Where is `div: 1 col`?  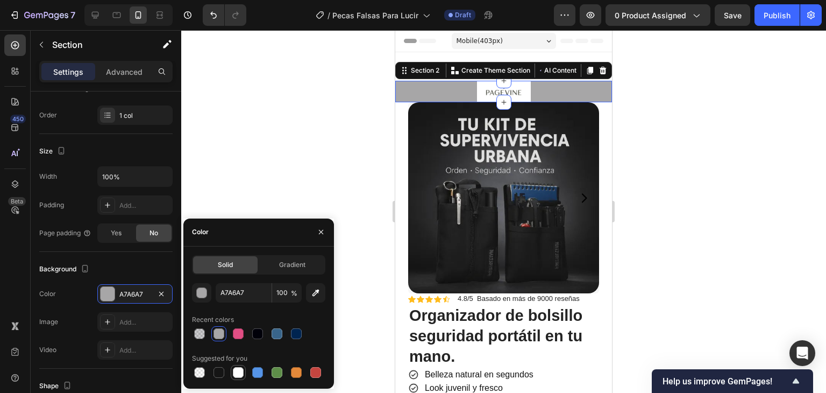
div: 1 col is located at coordinates (145, 116).